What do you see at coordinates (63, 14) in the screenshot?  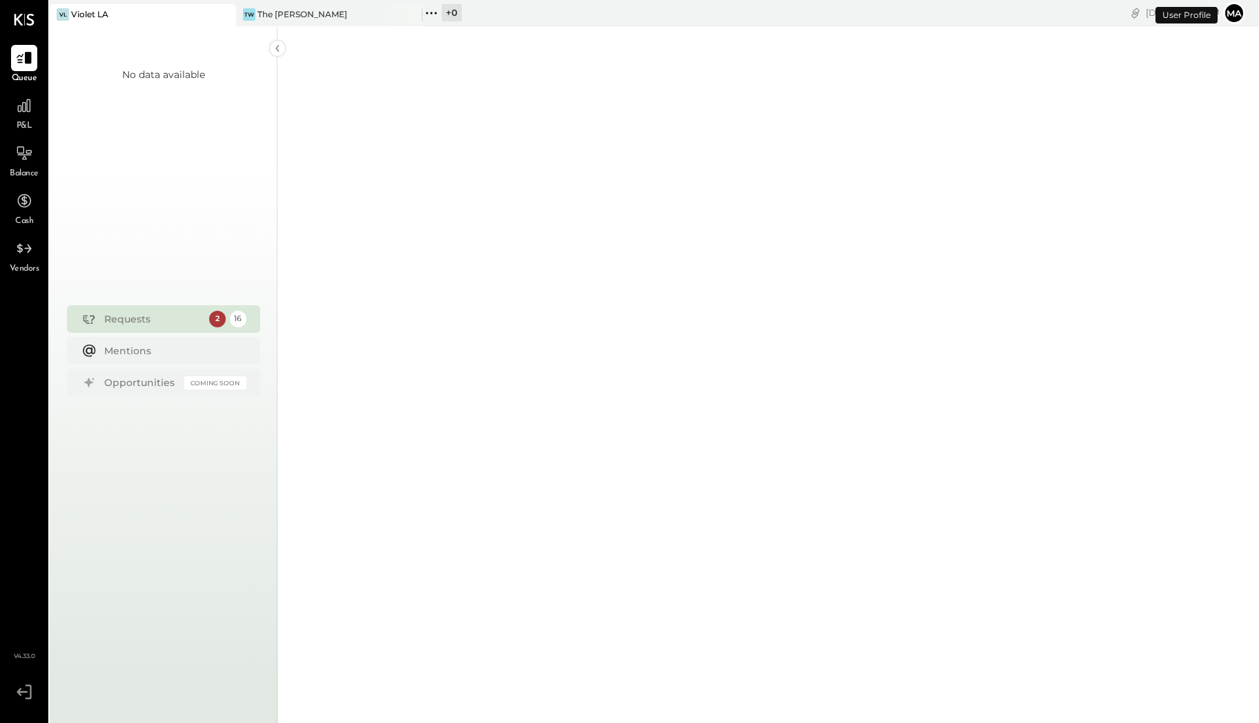 I see `div: VL` at bounding box center [63, 14].